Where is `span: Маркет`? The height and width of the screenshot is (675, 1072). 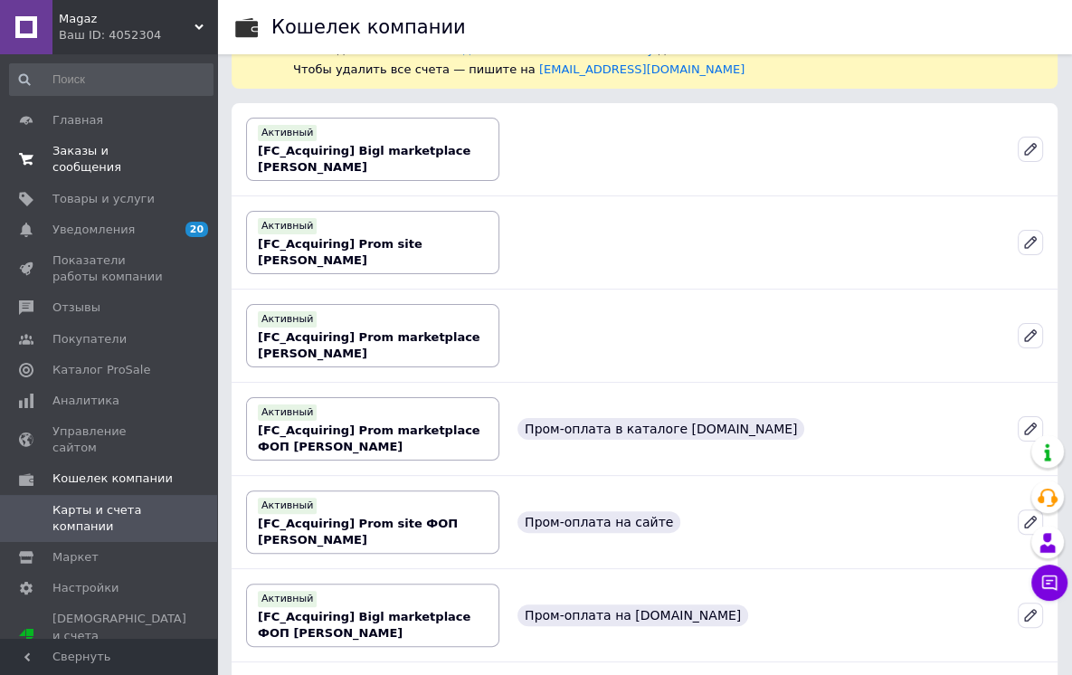
span: Маркет is located at coordinates (75, 557).